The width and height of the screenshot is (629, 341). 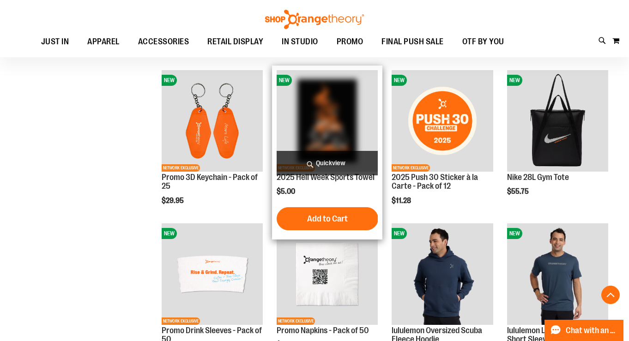 What do you see at coordinates (210, 182) in the screenshot?
I see `a: Promo 3D Keychain - Pack of 25` at bounding box center [210, 182].